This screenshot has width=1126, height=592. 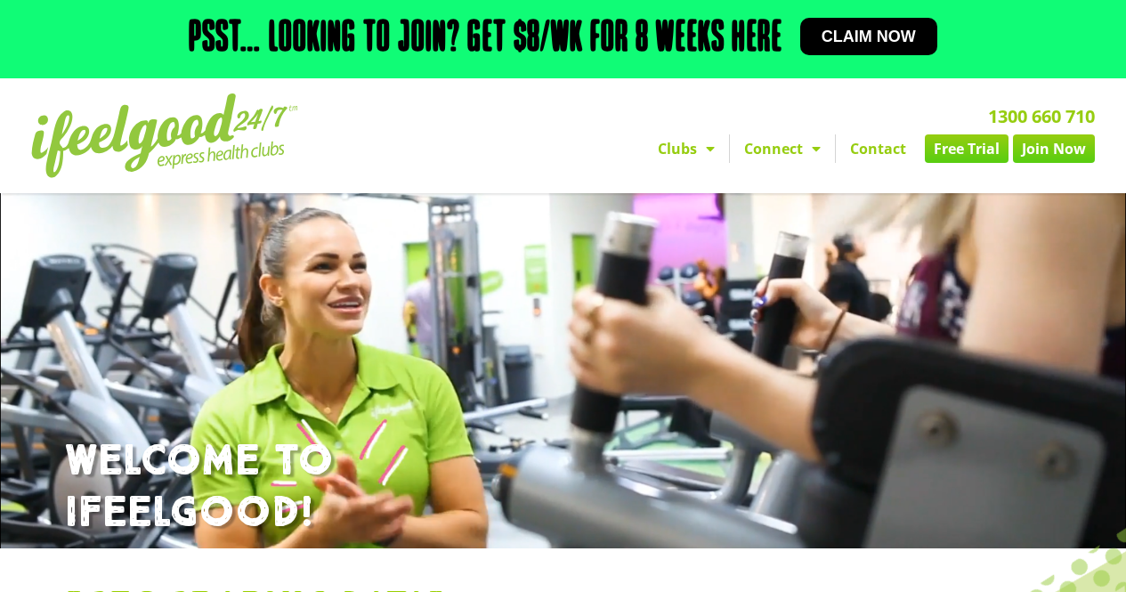 What do you see at coordinates (967, 149) in the screenshot?
I see `a: Free Trial` at bounding box center [967, 149].